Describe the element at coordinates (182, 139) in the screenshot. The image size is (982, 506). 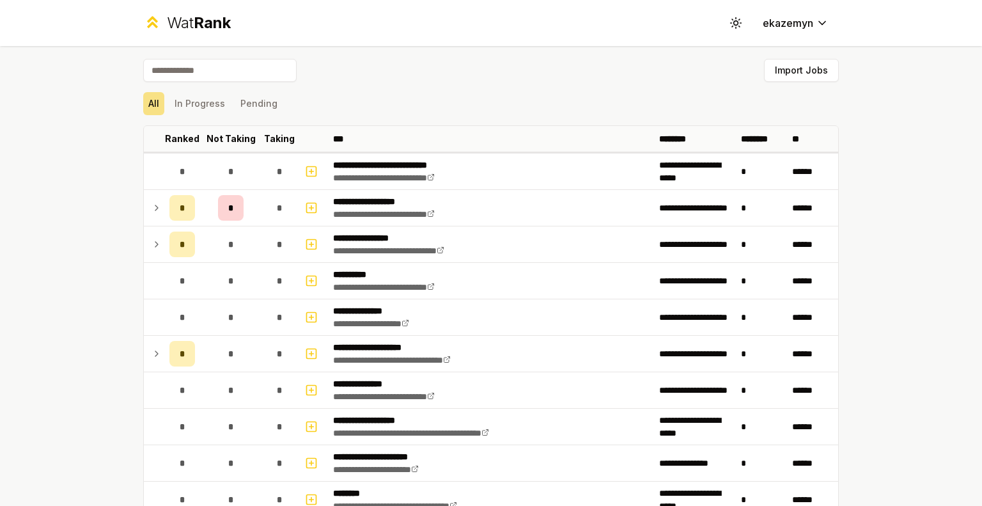
I see `p: Ranked` at that location.